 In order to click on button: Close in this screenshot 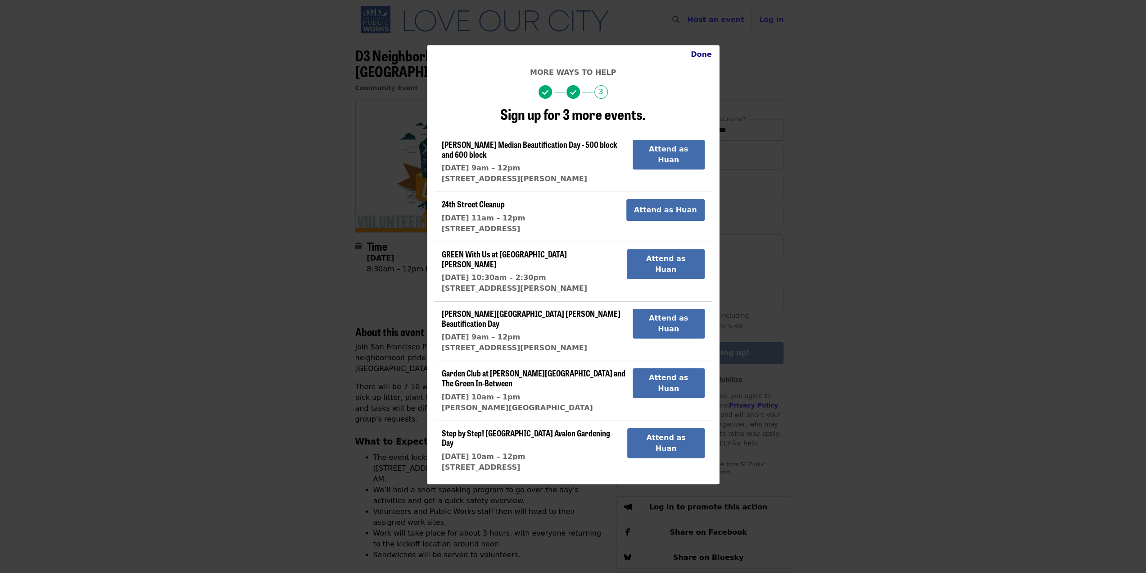, I will do `click(701, 55)`.